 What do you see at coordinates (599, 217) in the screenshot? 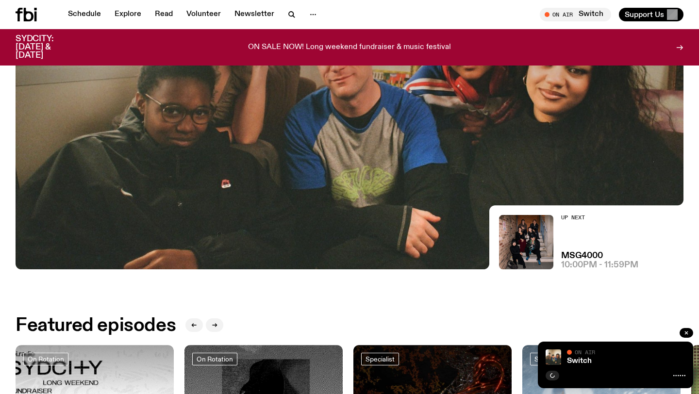
I see `h2: Up Next` at bounding box center [599, 217].